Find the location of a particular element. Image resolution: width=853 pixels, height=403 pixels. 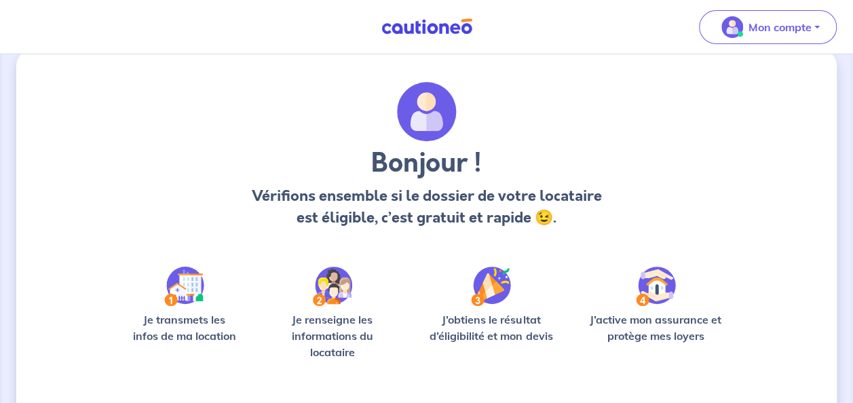

p: Je renseigne les informations du locataire is located at coordinates (332, 336).